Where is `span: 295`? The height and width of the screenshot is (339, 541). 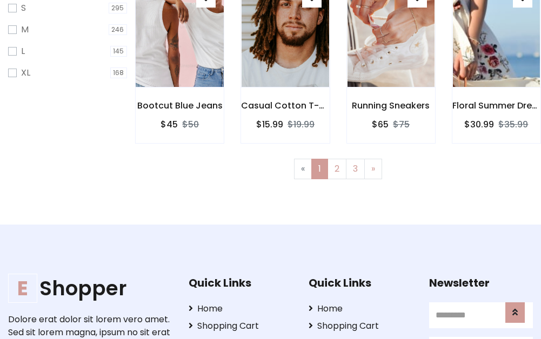 span: 295 is located at coordinates (118, 8).